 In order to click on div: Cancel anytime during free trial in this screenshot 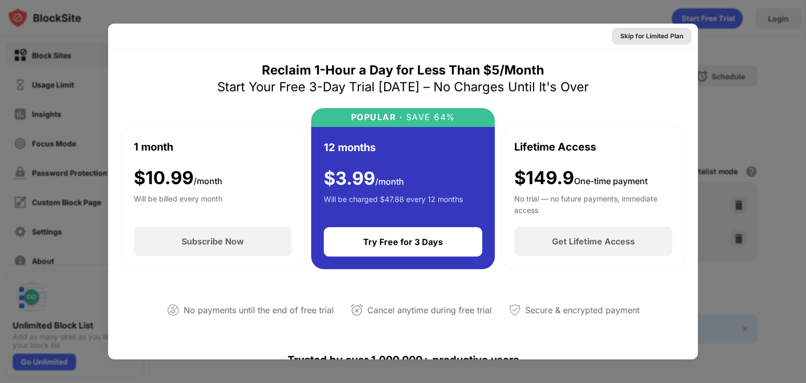, I will do `click(429, 310)`.